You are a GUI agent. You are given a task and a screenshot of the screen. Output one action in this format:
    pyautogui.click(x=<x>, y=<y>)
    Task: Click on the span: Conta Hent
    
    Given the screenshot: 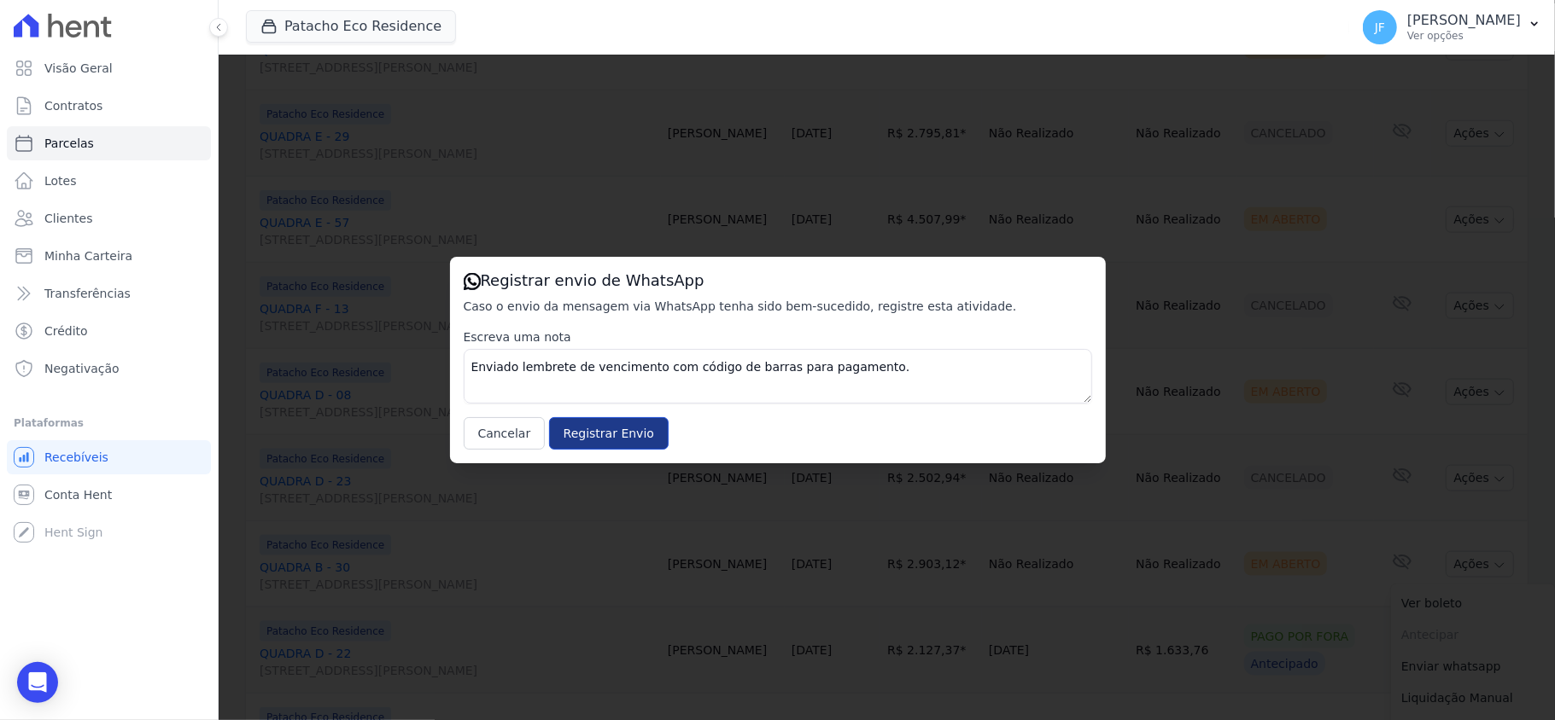 What is the action you would take?
    pyautogui.click(x=78, y=495)
    